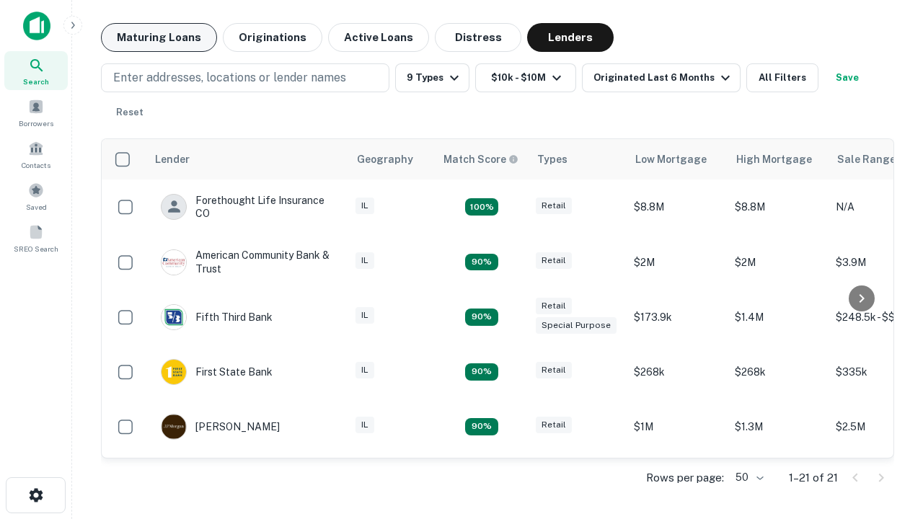 The width and height of the screenshot is (923, 519). What do you see at coordinates (216, 317) in the screenshot?
I see `div: Fifth Third Bank` at bounding box center [216, 317].